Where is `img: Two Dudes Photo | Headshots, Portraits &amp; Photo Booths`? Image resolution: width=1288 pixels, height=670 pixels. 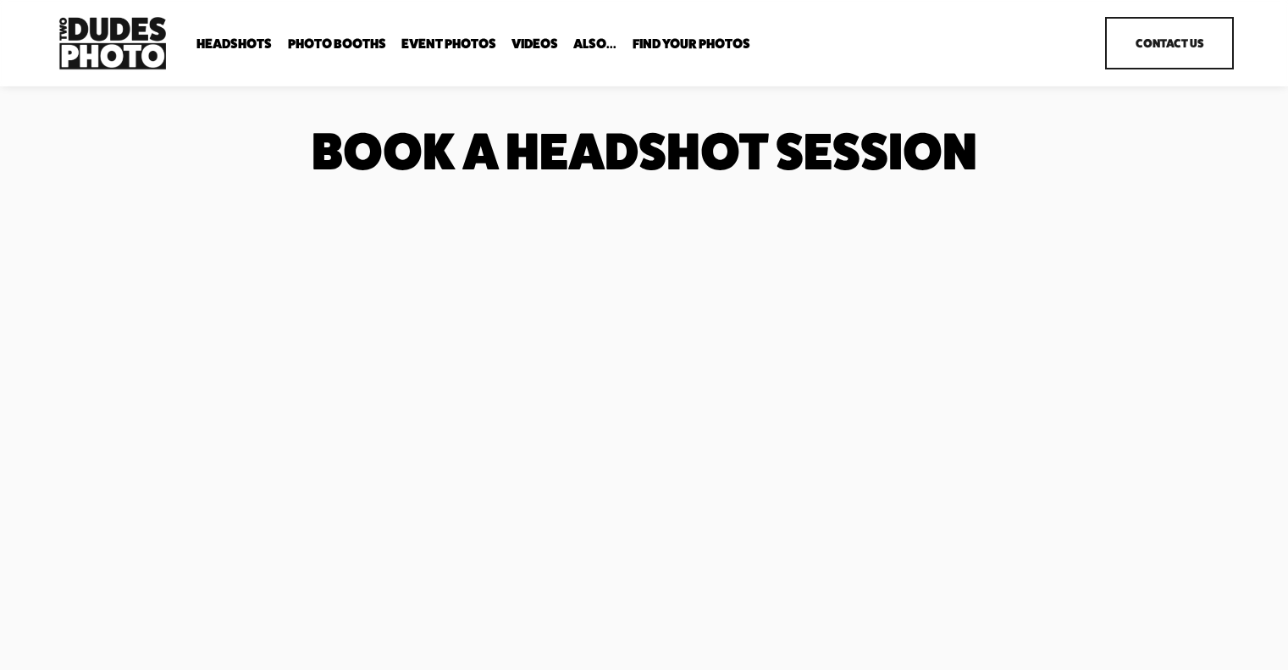 img: Two Dudes Photo | Headshots, Portraits &amp; Photo Booths is located at coordinates (113, 43).